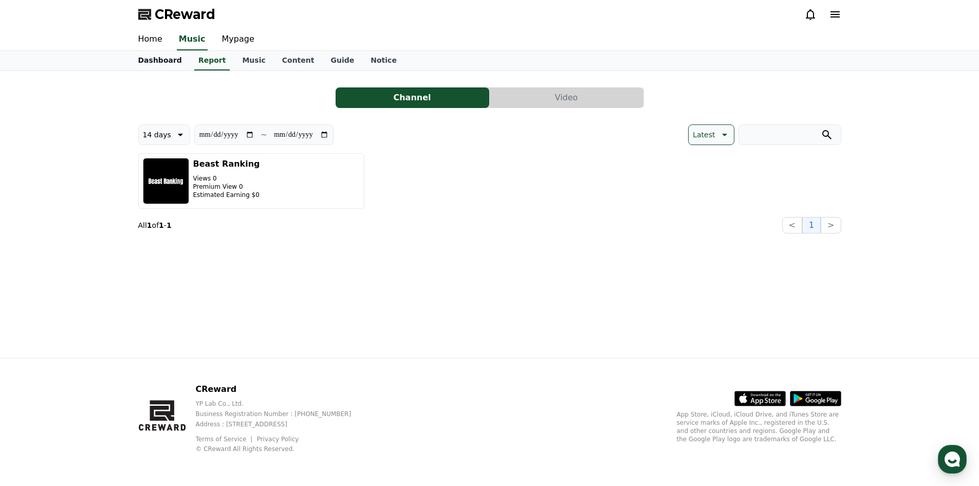 This screenshot has height=486, width=979. What do you see at coordinates (238, 40) in the screenshot?
I see `a: Mypage` at bounding box center [238, 40].